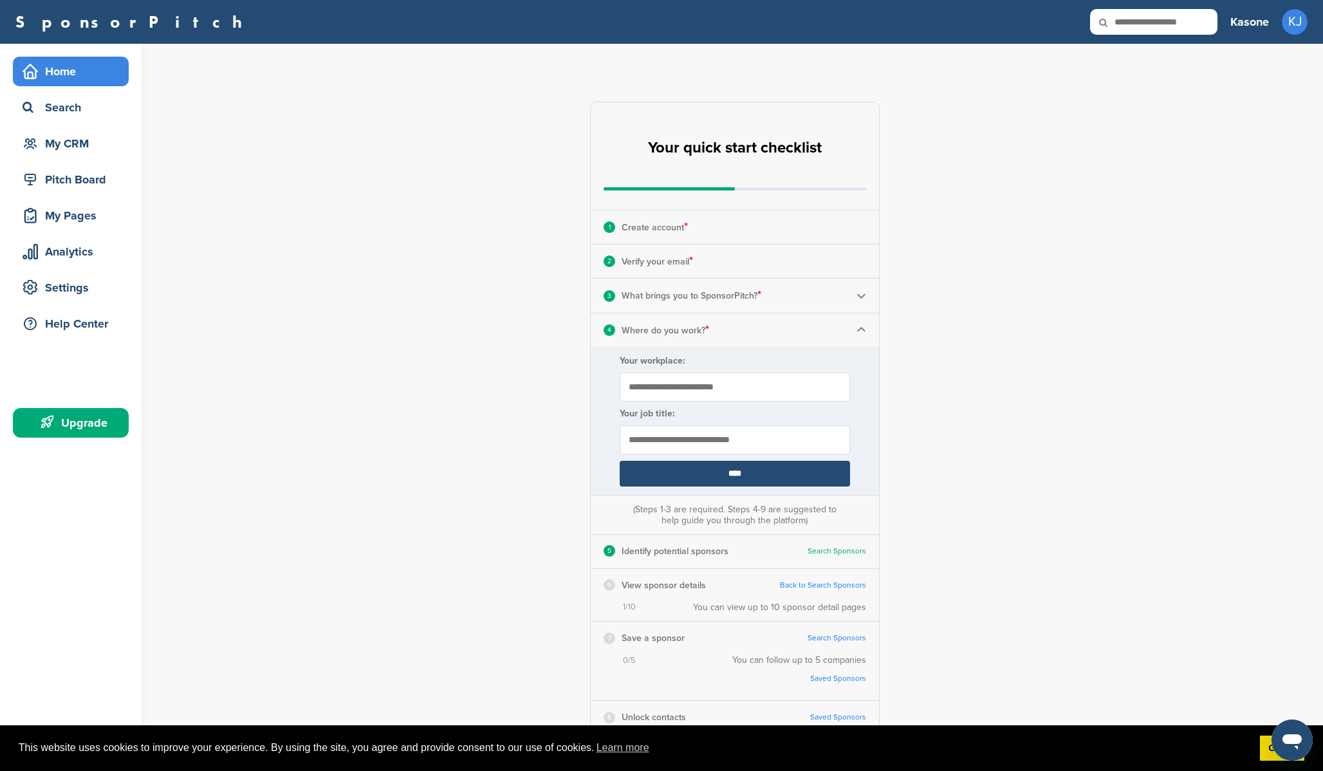  I want to click on span: KJ, so click(1294, 22).